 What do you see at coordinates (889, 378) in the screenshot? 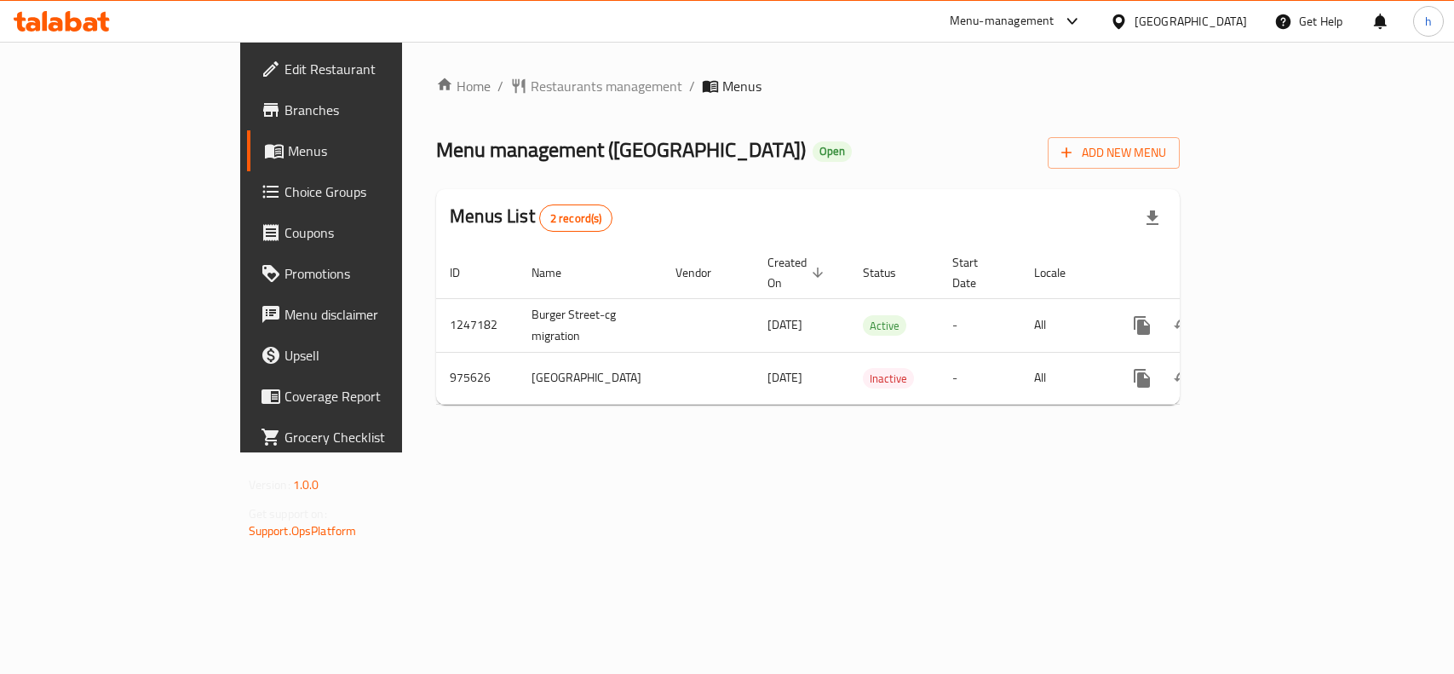
I see `div: Inactive` at bounding box center [889, 378].